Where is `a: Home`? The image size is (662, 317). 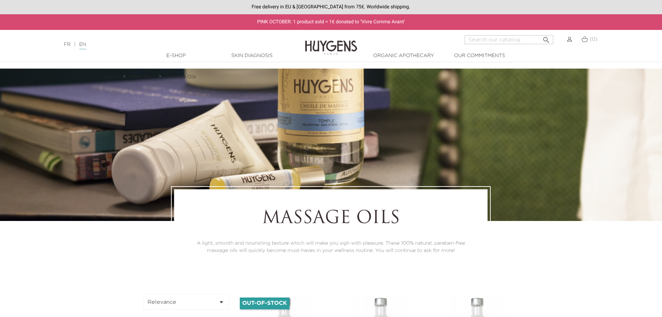
a: Home is located at coordinates (113, 77).